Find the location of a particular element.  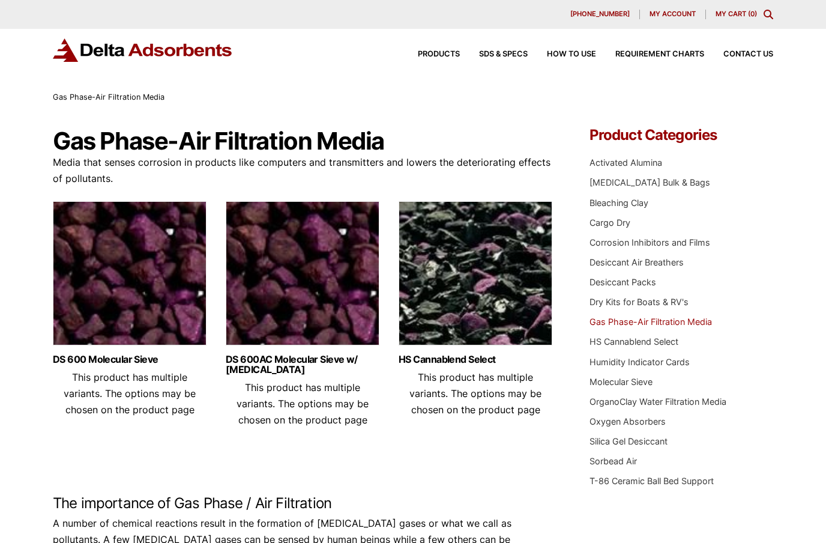

span: How to Use is located at coordinates (572, 54).